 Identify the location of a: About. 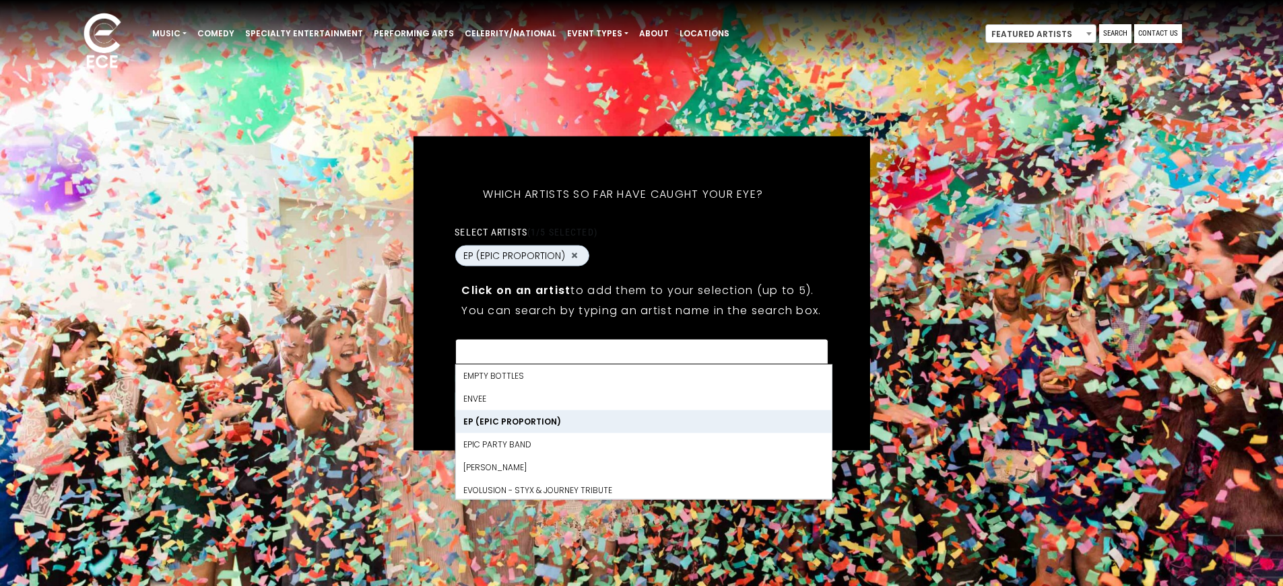
(654, 34).